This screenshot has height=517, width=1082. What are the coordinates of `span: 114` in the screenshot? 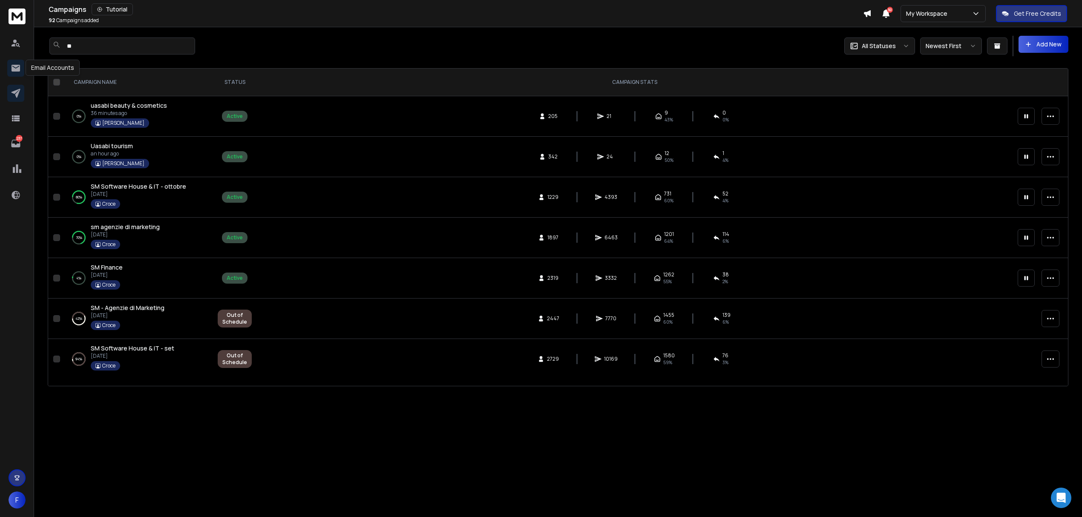 It's located at (726, 234).